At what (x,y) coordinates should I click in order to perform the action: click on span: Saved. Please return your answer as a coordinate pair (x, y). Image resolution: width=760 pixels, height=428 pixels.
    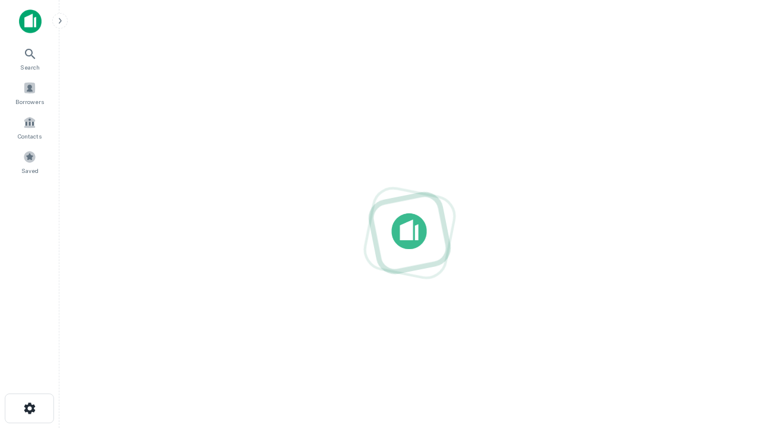
    Looking at the image, I should click on (30, 170).